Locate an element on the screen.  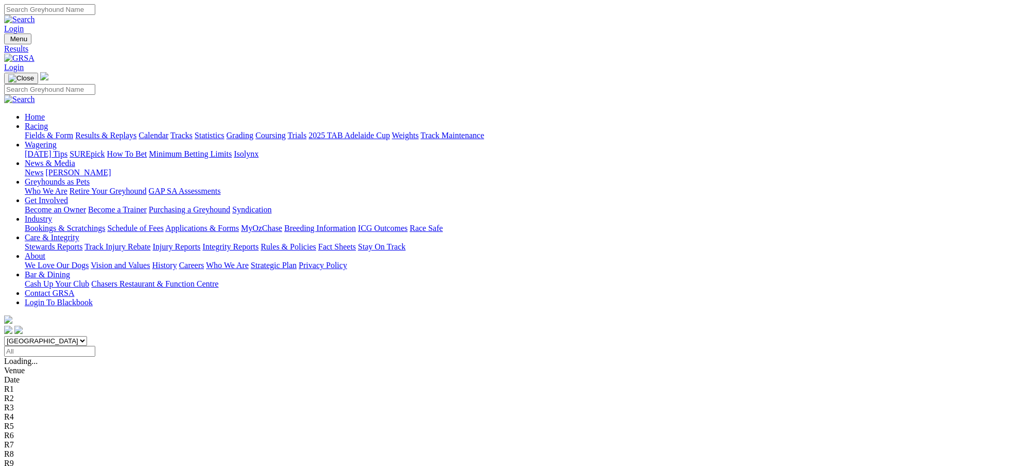
a: Injury Reports is located at coordinates (176, 246).